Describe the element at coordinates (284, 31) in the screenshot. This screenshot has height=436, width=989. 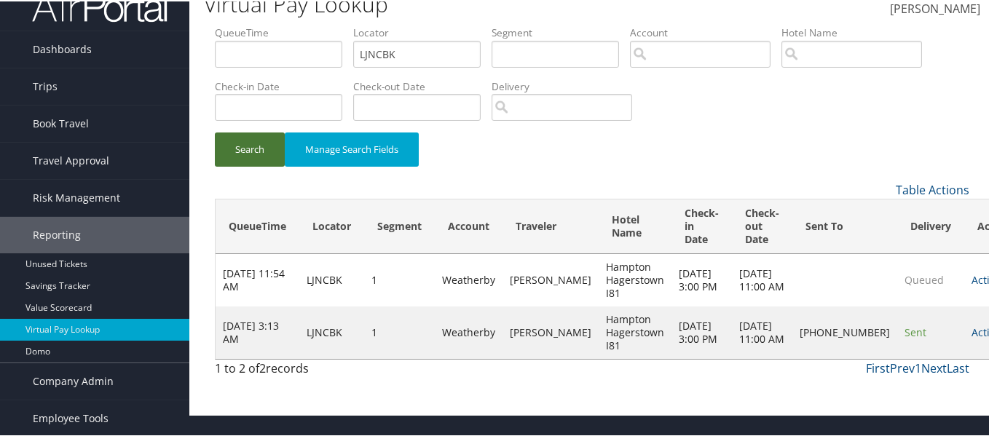
I see `label: QueueTime` at that location.